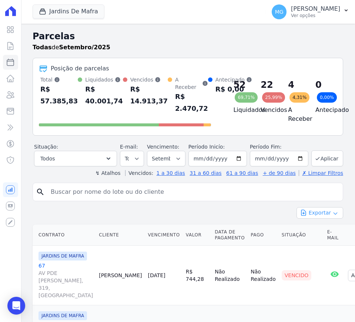 The image size is (355, 322). What do you see at coordinates (301, 235) in the screenshot?
I see `th: Situação` at bounding box center [301, 235].